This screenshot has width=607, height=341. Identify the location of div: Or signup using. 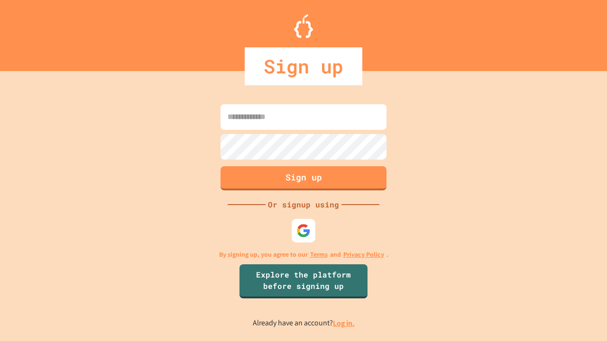
(303, 205).